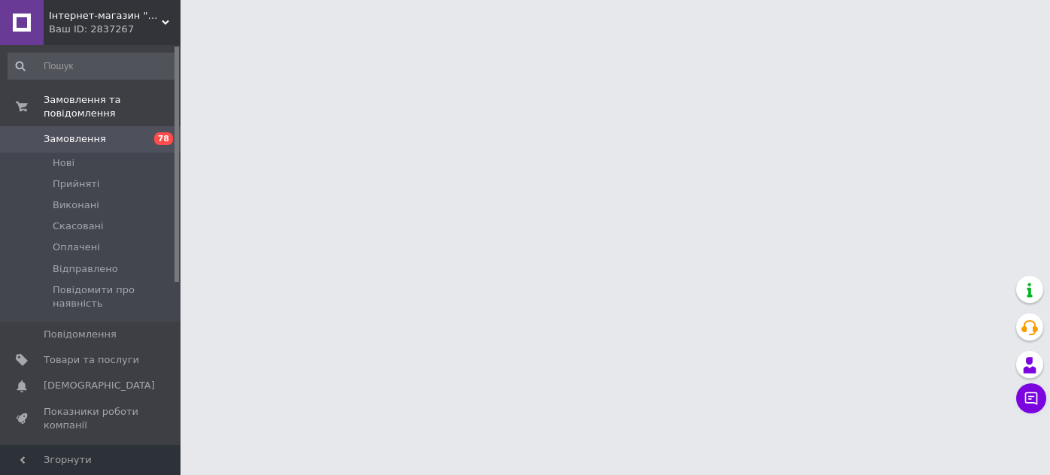  I want to click on span: Нові, so click(63, 163).